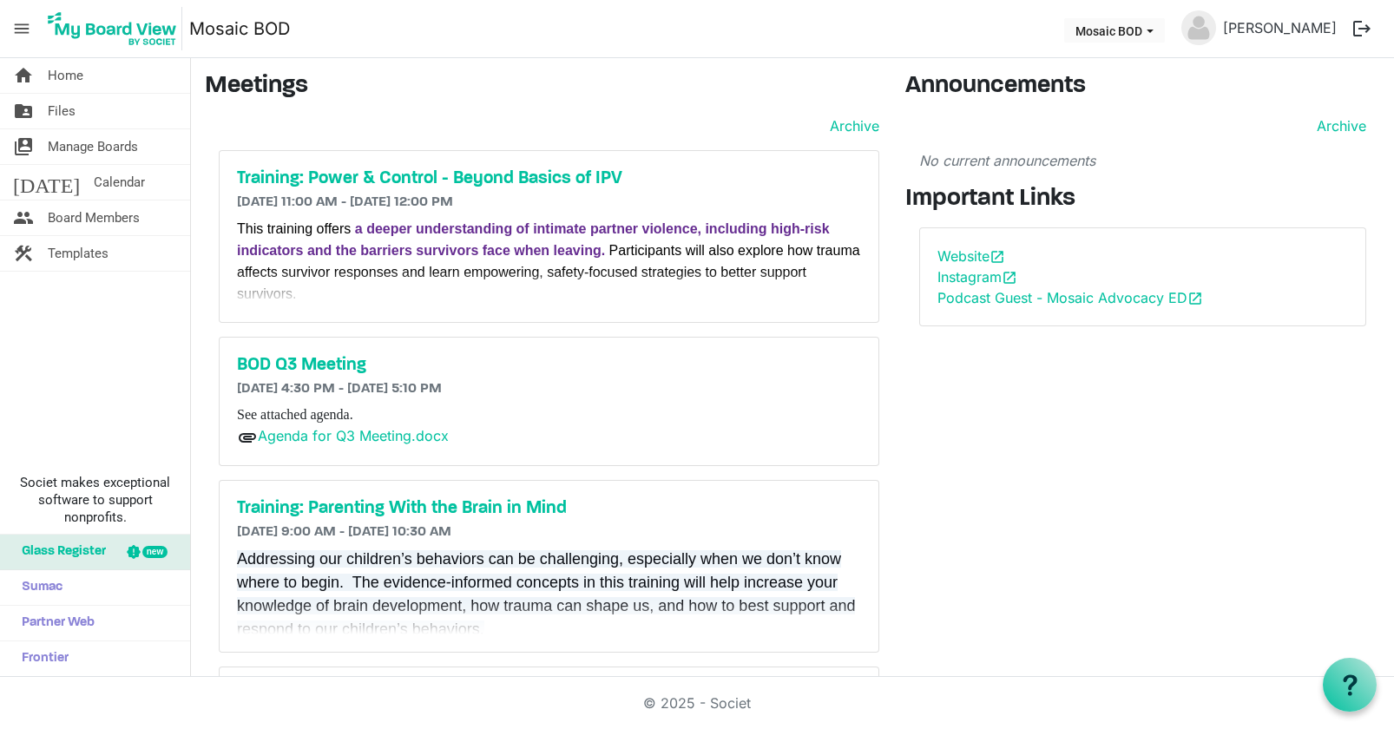 Image resolution: width=1394 pixels, height=729 pixels. Describe the element at coordinates (22, 29) in the screenshot. I see `span: menu` at that location.